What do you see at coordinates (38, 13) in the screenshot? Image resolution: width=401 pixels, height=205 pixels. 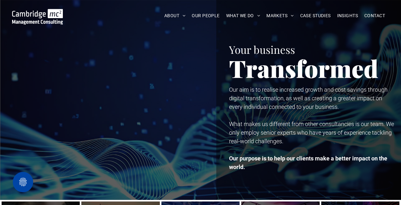 I see `a: Your Business Transformed | Cambridge Management Consulting` at bounding box center [38, 13].